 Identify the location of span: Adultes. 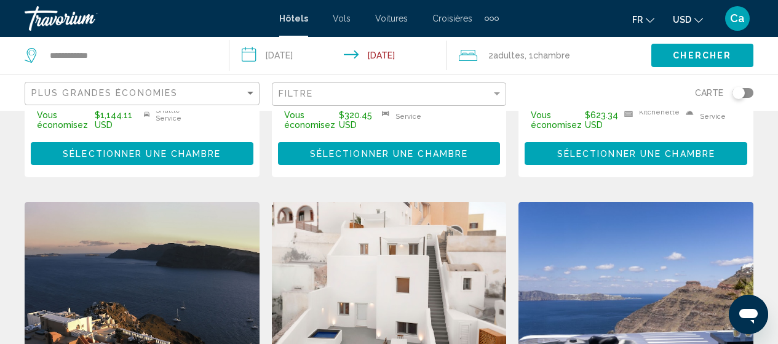
(508, 55).